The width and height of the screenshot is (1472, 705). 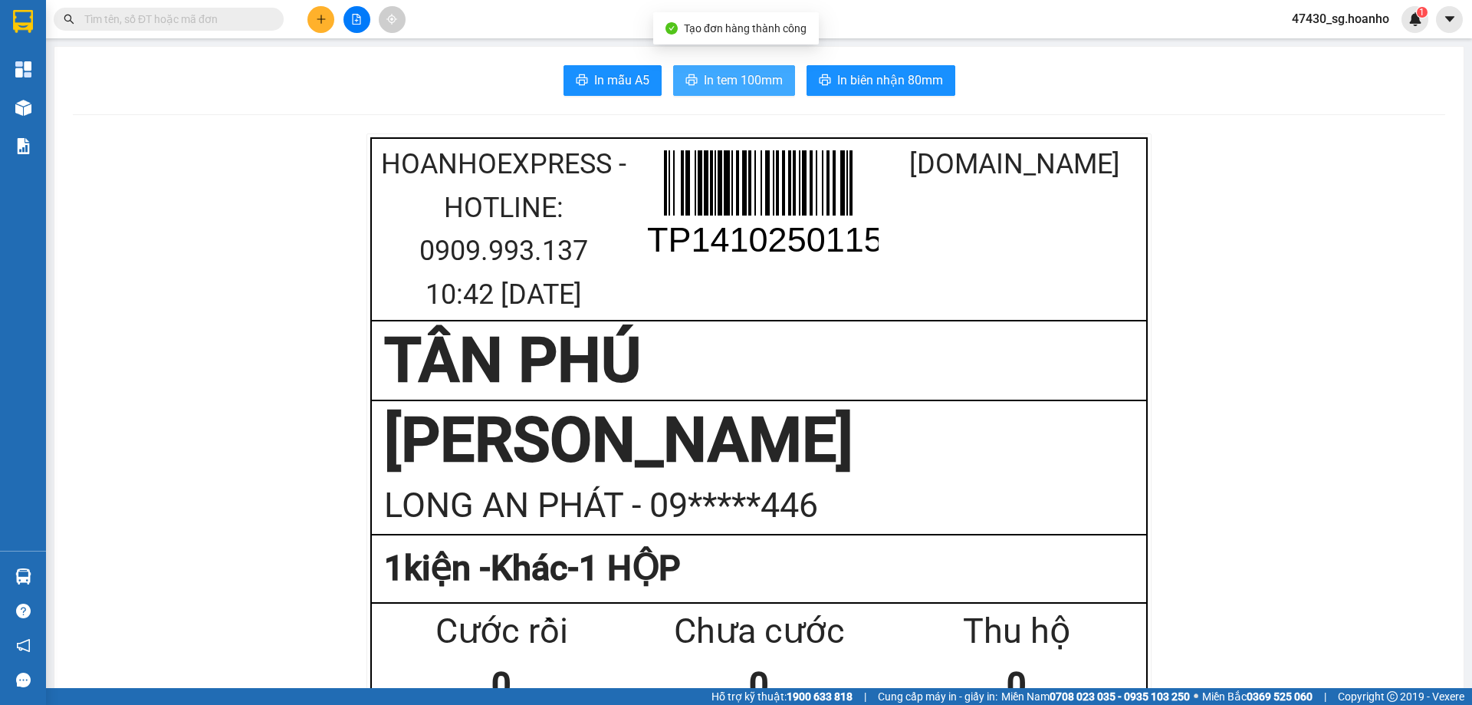 What do you see at coordinates (23, 21) in the screenshot?
I see `img: logo-vxr` at bounding box center [23, 21].